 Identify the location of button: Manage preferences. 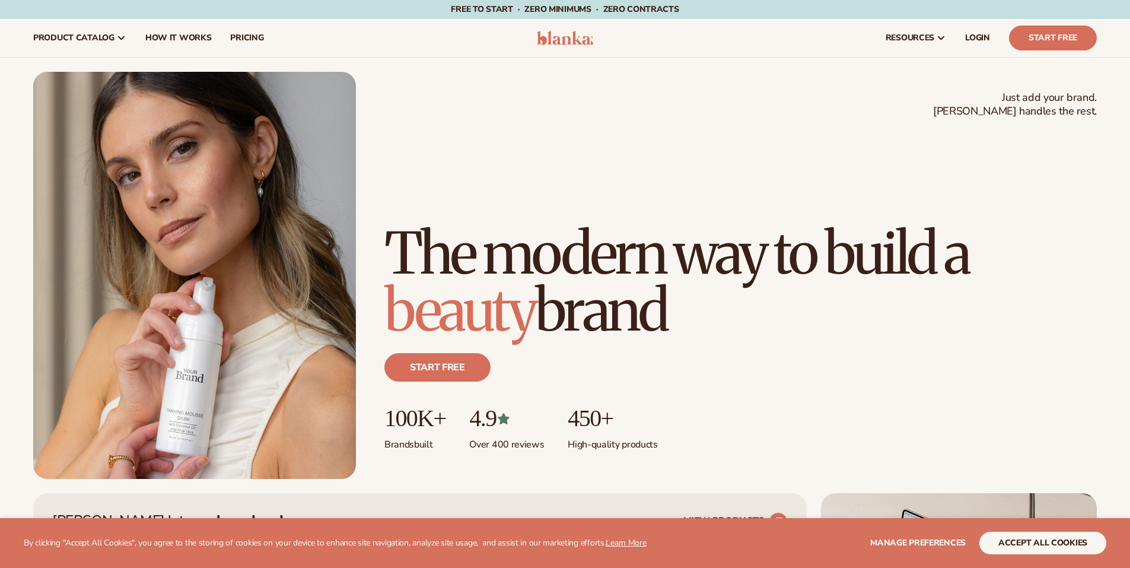
(918, 543).